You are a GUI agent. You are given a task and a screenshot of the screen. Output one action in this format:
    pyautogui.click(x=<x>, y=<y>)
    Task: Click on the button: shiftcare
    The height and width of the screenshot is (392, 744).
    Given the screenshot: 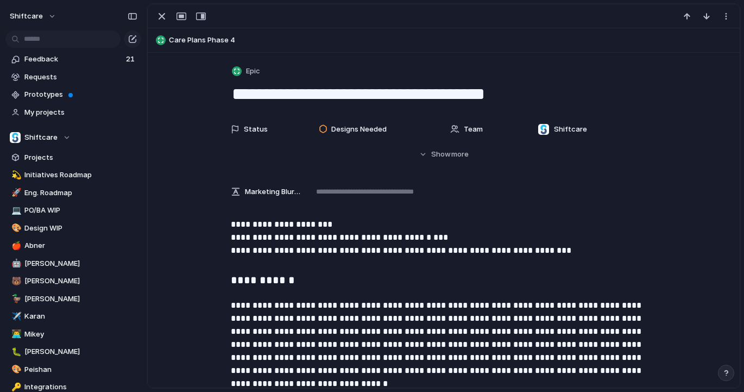 What is the action you would take?
    pyautogui.click(x=33, y=16)
    